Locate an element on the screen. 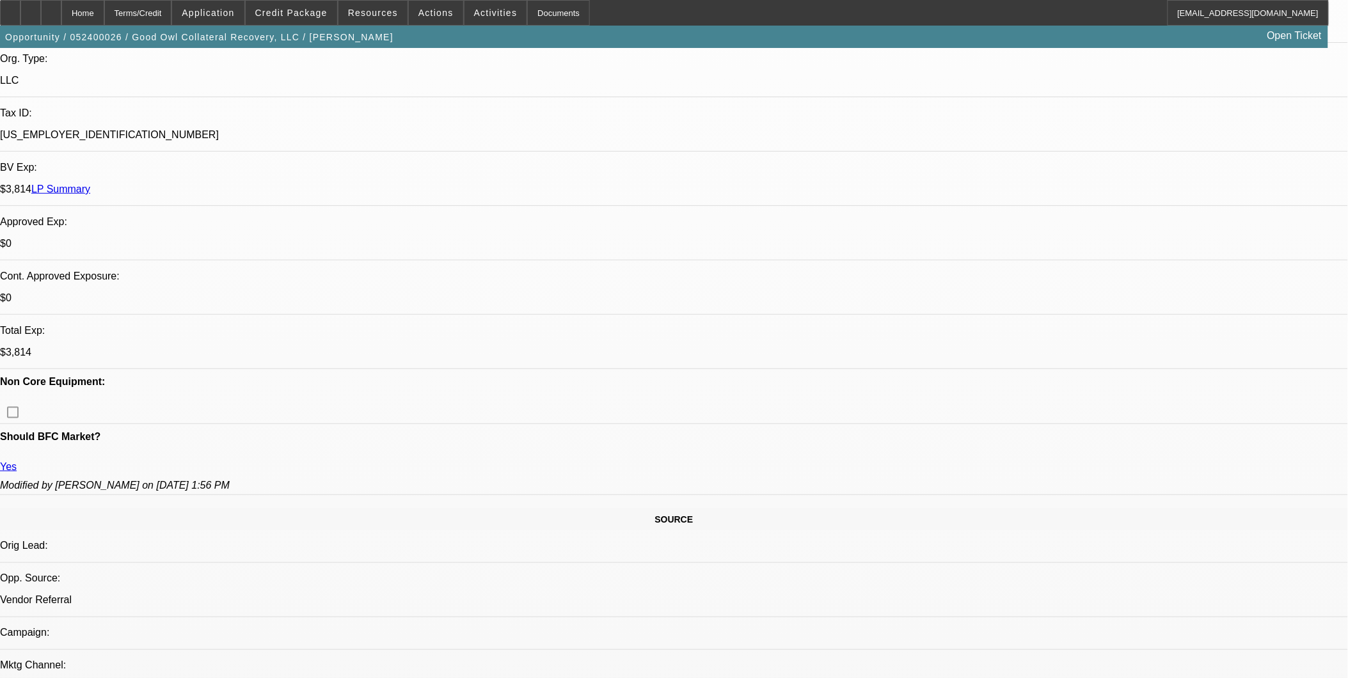 The width and height of the screenshot is (1348, 678). span: SOURCE is located at coordinates (675, 520).